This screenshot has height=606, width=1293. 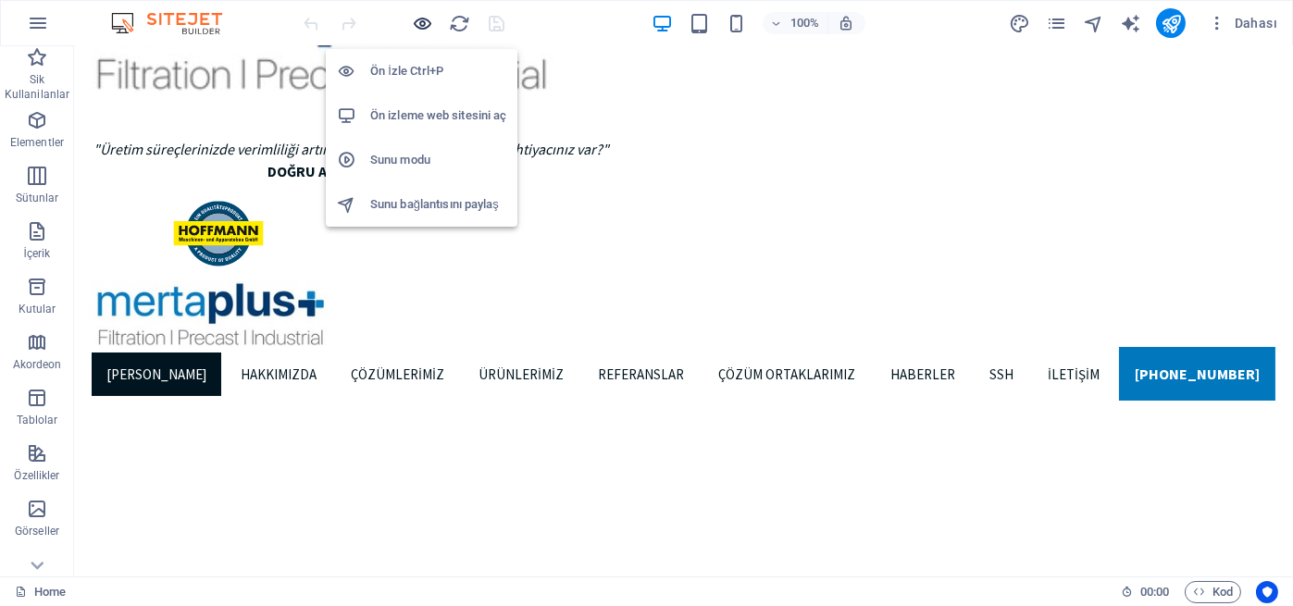 What do you see at coordinates (1171, 23) in the screenshot?
I see `i: Yayınla` at bounding box center [1171, 23].